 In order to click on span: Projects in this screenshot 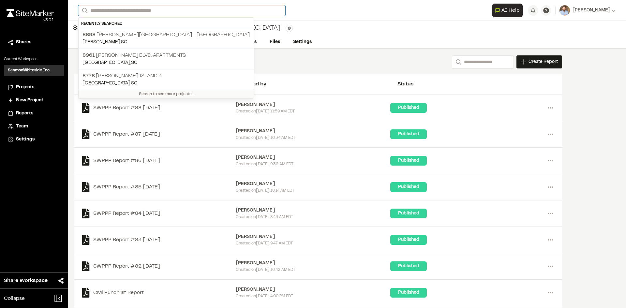, I will do `click(25, 87)`.